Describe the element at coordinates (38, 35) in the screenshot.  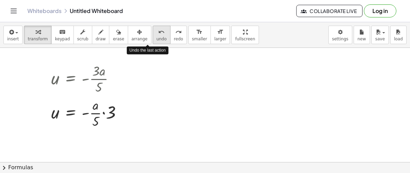
I see `button: transform` at that location.